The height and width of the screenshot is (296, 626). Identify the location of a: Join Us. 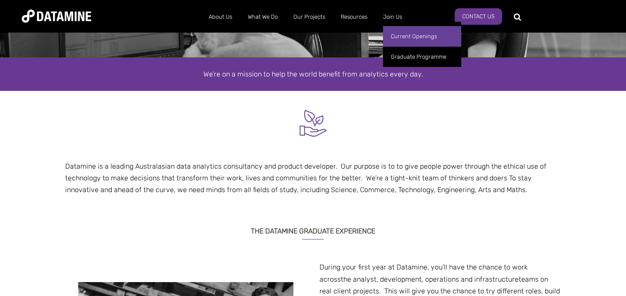
(392, 17).